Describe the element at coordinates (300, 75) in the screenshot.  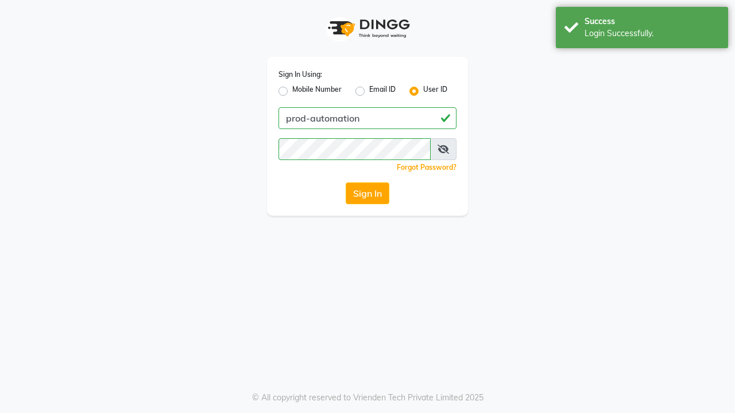
I see `label: Sign In Using:` at that location.